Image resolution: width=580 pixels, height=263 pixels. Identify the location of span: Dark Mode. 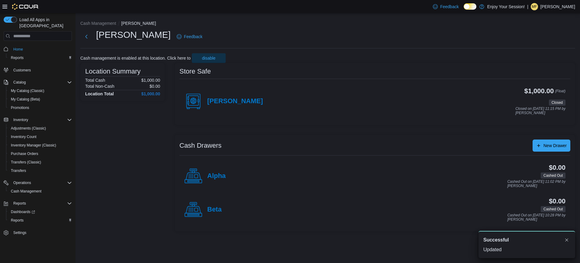
(464, 10).